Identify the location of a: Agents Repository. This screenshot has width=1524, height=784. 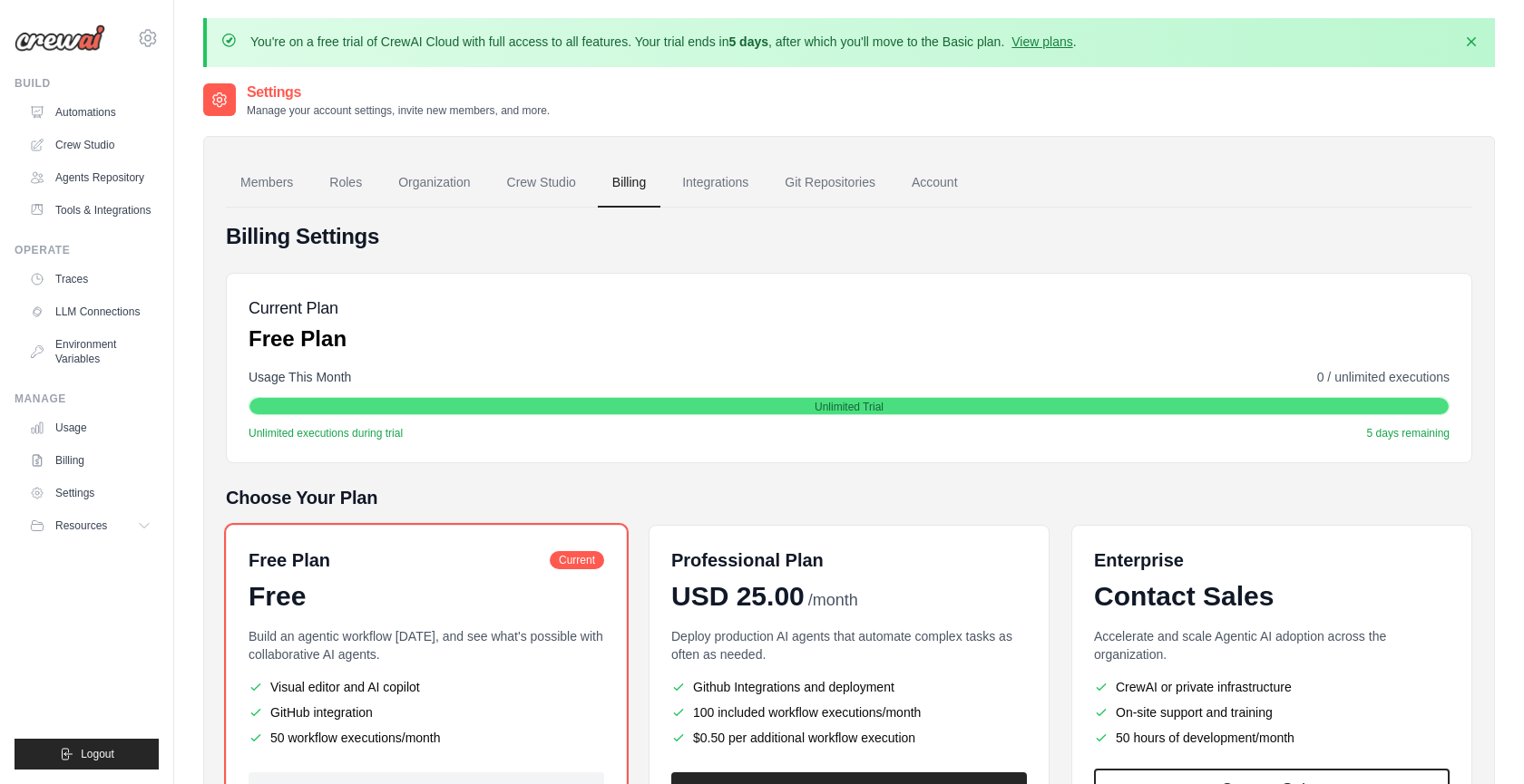
(90, 177).